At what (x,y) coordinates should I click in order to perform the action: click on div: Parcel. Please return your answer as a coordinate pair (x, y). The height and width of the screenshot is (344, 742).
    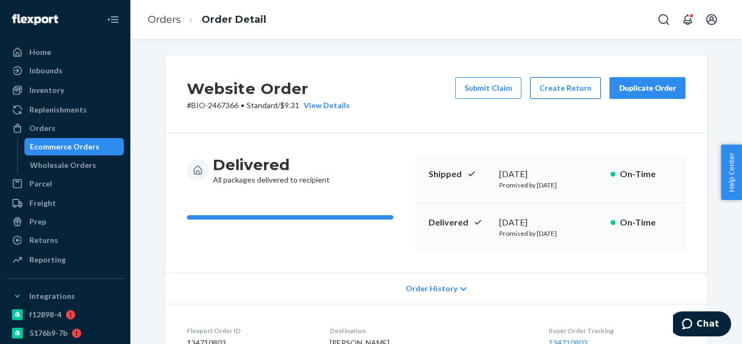
    Looking at the image, I should click on (41, 184).